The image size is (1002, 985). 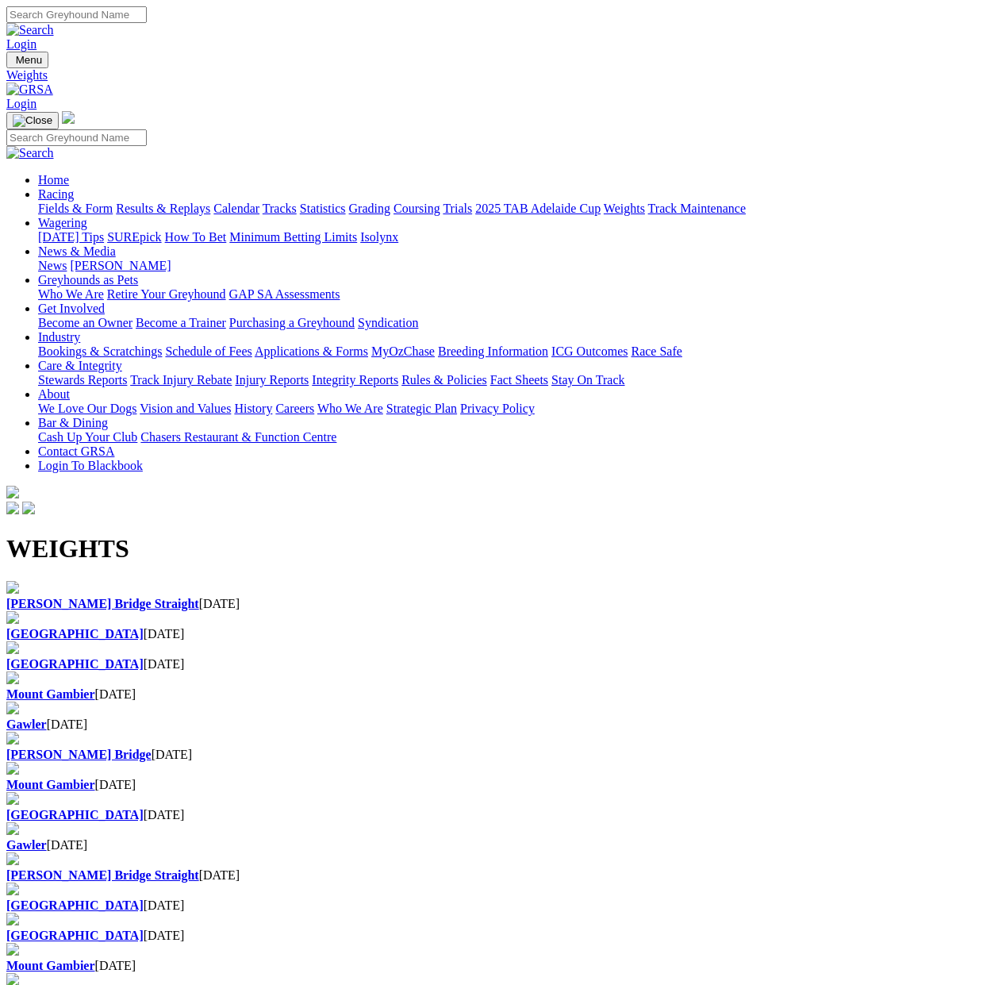 I want to click on a: Purchasing a Greyhound, so click(x=292, y=322).